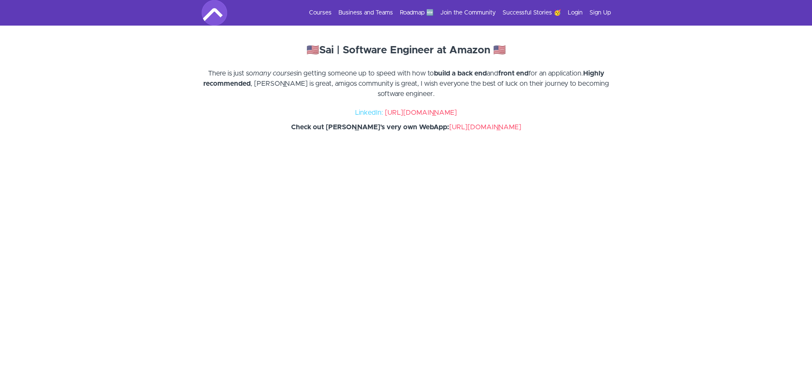  What do you see at coordinates (513, 73) in the screenshot?
I see `strong: front end` at bounding box center [513, 73].